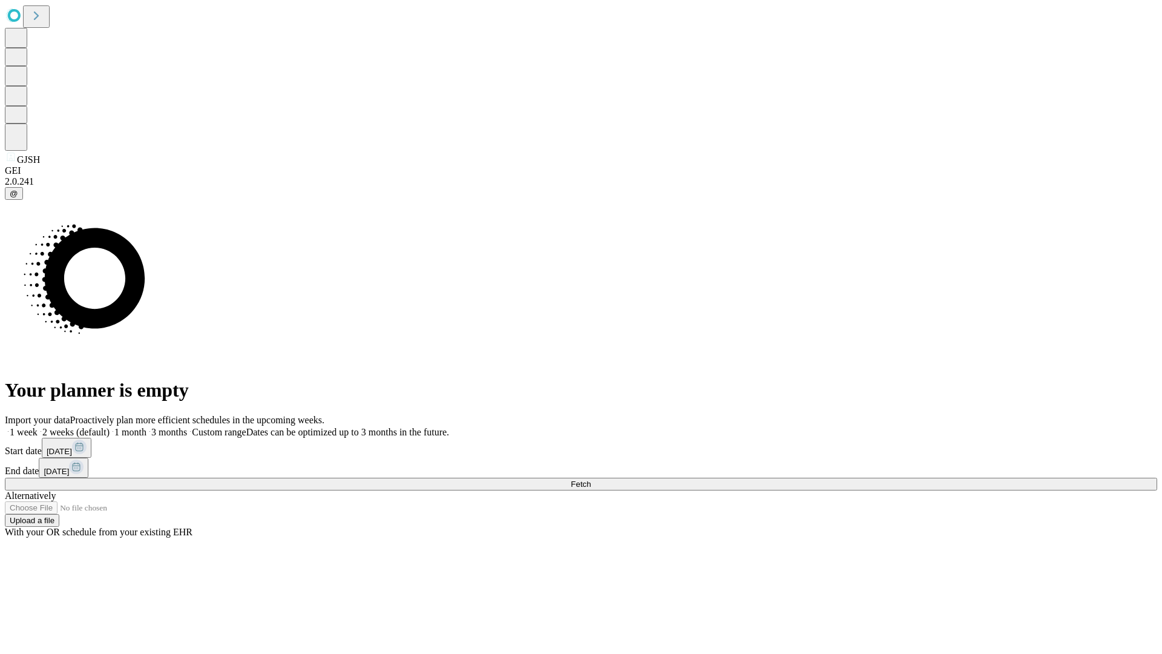  Describe the element at coordinates (581, 484) in the screenshot. I see `button: Fetch` at that location.